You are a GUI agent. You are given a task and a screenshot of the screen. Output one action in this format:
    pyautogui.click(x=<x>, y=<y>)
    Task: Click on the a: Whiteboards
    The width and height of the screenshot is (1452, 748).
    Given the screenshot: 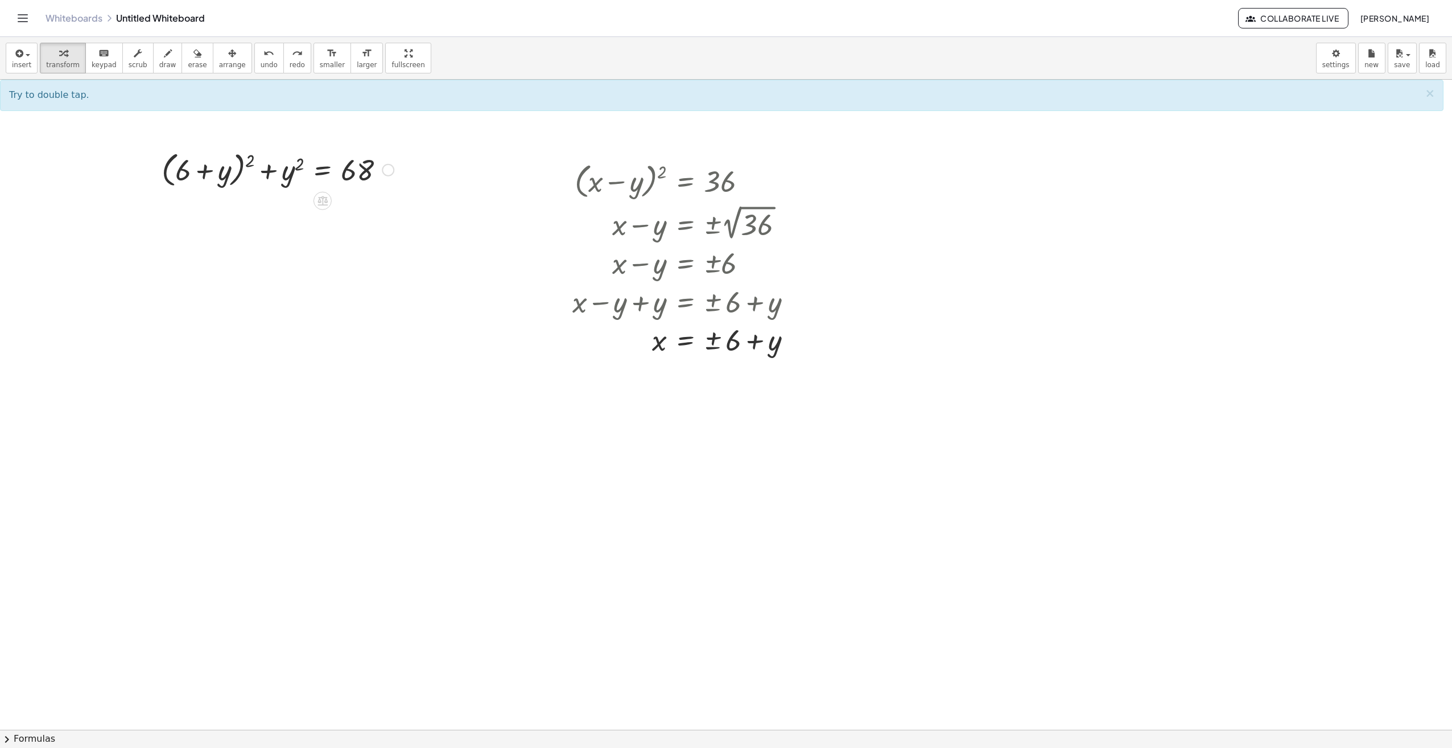 What is the action you would take?
    pyautogui.click(x=74, y=18)
    